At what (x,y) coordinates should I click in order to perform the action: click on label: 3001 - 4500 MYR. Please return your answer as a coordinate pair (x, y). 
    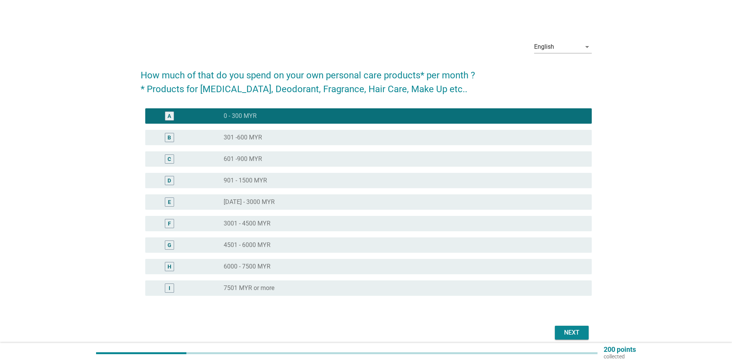
    Looking at the image, I should click on (247, 224).